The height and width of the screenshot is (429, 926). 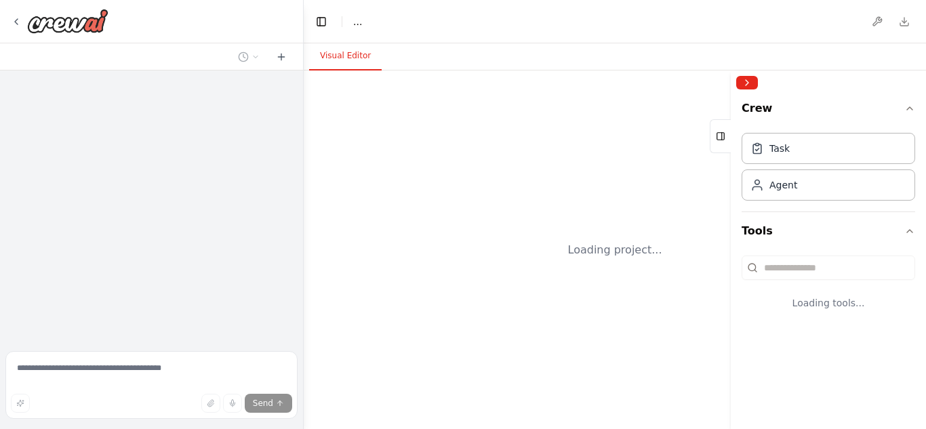 What do you see at coordinates (829, 111) in the screenshot?
I see `button: Crew` at bounding box center [829, 111].